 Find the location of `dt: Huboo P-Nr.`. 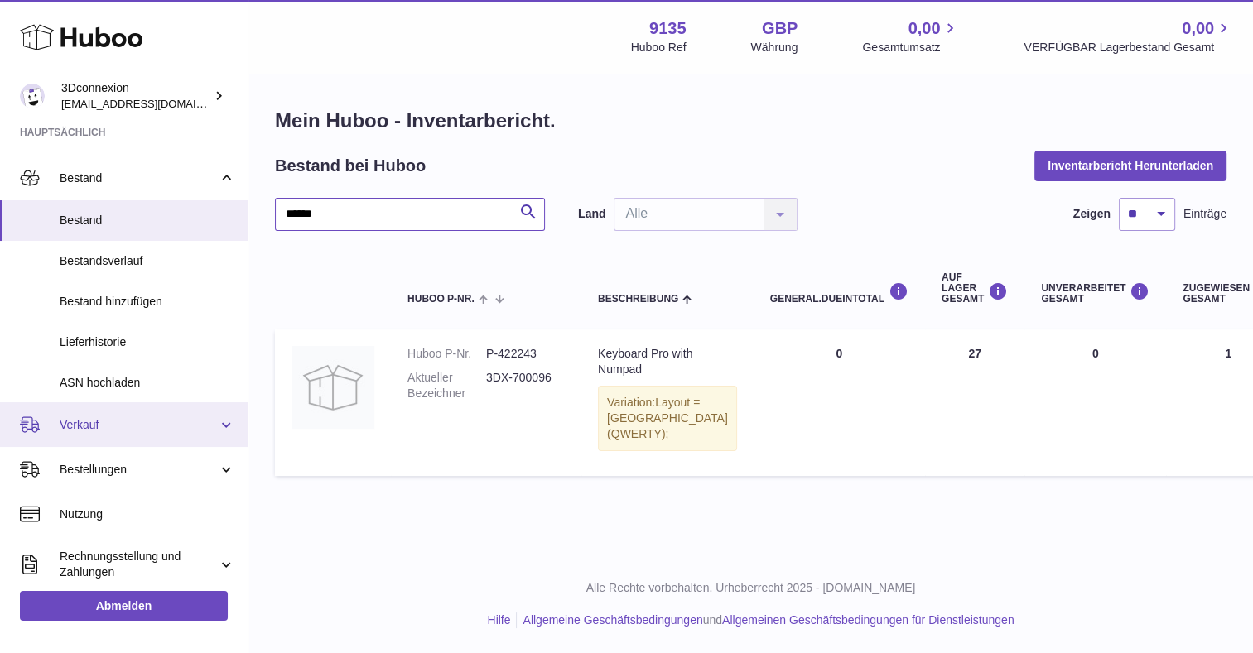

dt: Huboo P-Nr. is located at coordinates (446, 353).